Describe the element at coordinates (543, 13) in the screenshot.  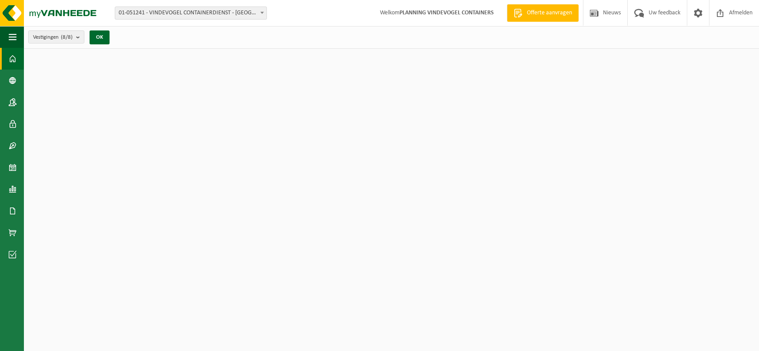
I see `a: Offerte aanvragen` at that location.